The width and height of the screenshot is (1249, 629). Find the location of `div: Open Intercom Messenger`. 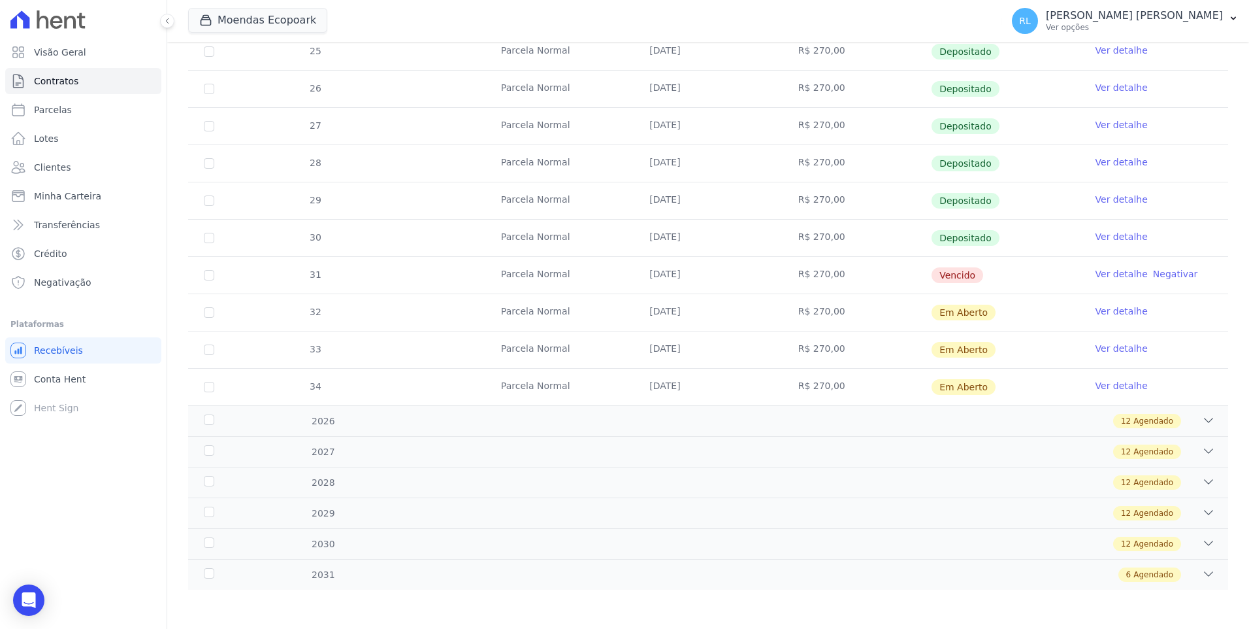

div: Open Intercom Messenger is located at coordinates (29, 600).